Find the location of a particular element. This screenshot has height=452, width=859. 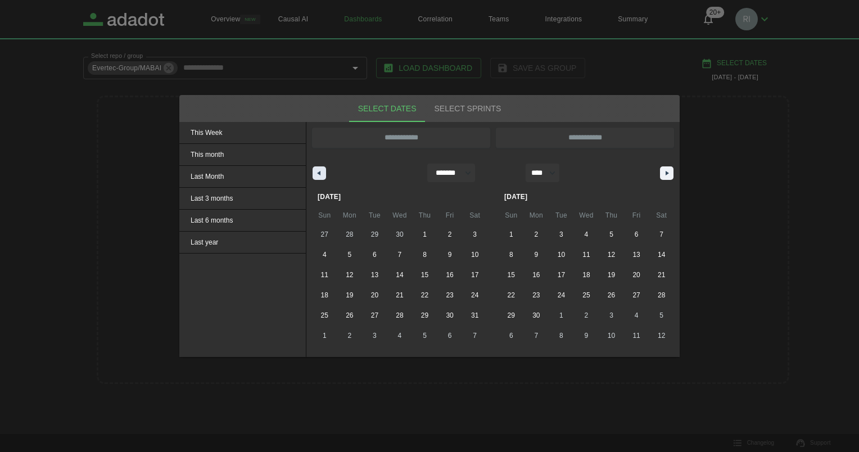

span: Last 6 months is located at coordinates (242, 220).